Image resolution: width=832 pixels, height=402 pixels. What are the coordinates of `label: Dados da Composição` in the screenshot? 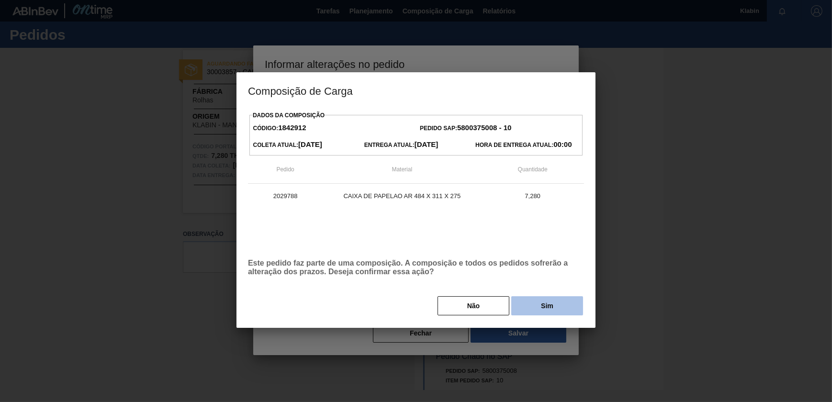 It's located at (289, 115).